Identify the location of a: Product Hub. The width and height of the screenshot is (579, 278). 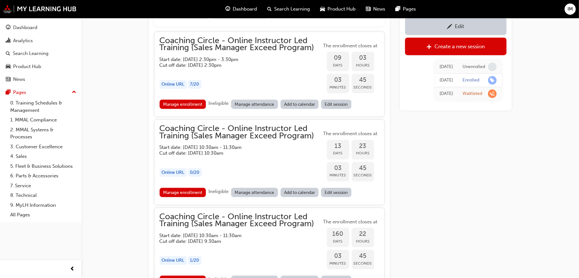
(41, 66).